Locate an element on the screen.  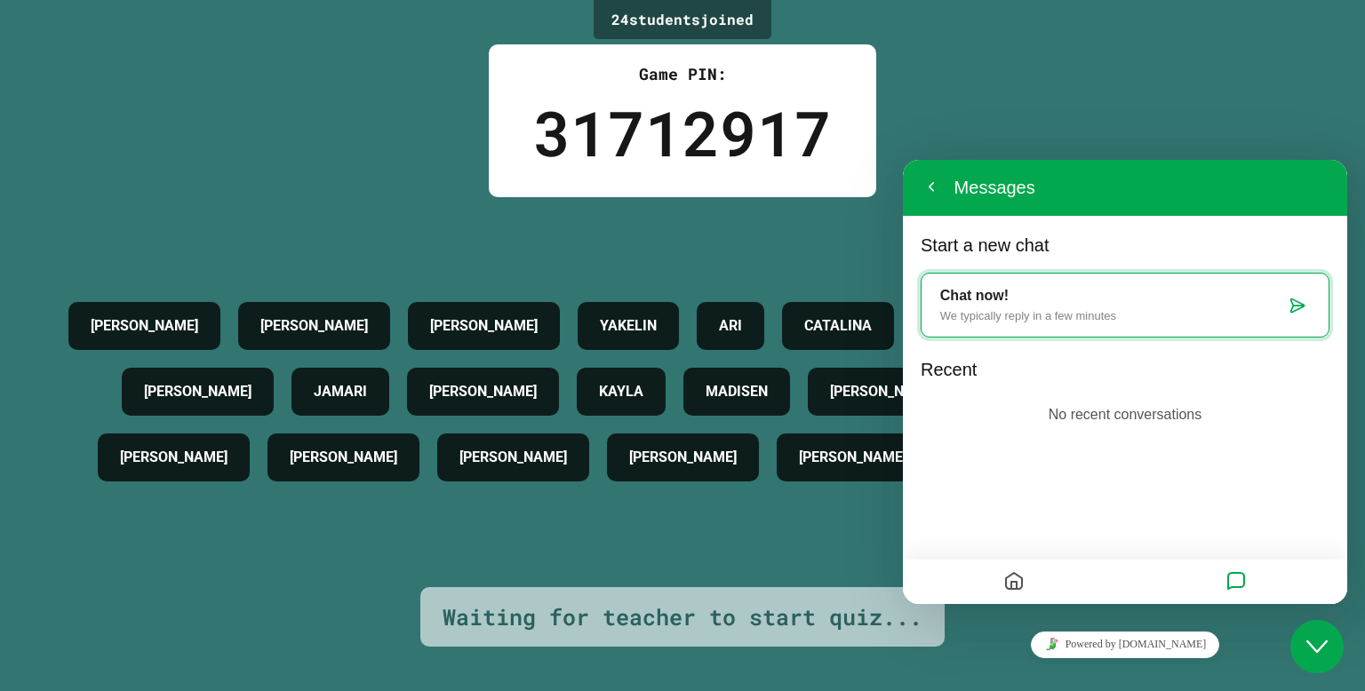
span: Messages is located at coordinates (92, 28).